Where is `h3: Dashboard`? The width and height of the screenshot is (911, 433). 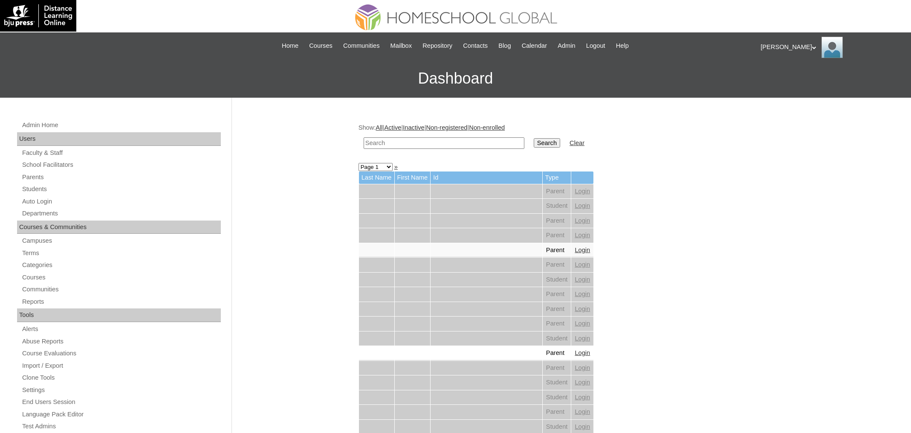
h3: Dashboard is located at coordinates (456, 78).